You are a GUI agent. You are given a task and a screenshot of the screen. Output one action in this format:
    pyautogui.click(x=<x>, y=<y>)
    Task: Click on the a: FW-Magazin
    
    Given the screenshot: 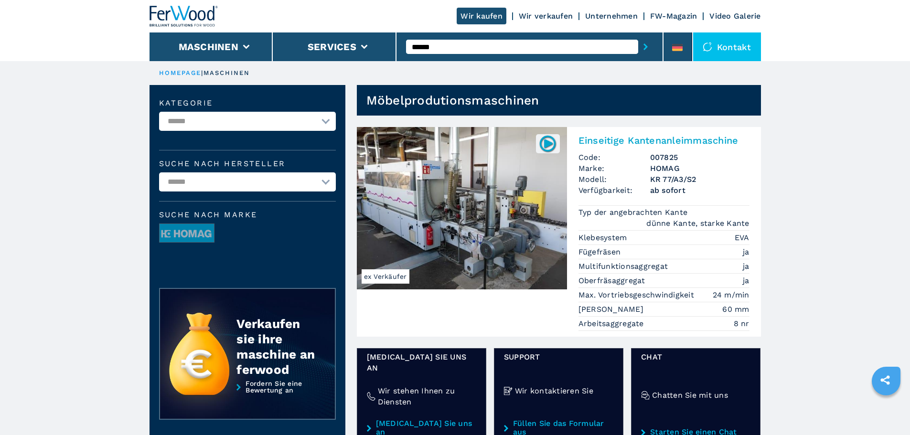 What is the action you would take?
    pyautogui.click(x=673, y=16)
    